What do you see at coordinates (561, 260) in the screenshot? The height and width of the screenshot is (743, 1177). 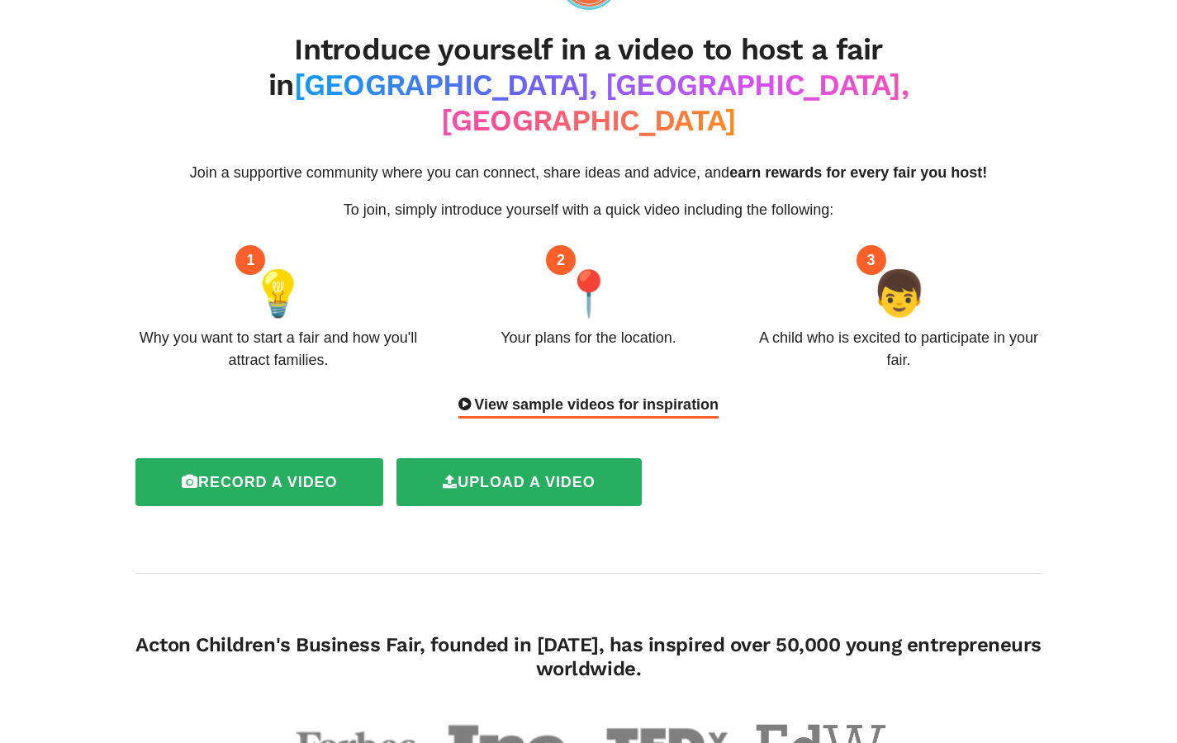 I see `div: 2` at bounding box center [561, 260].